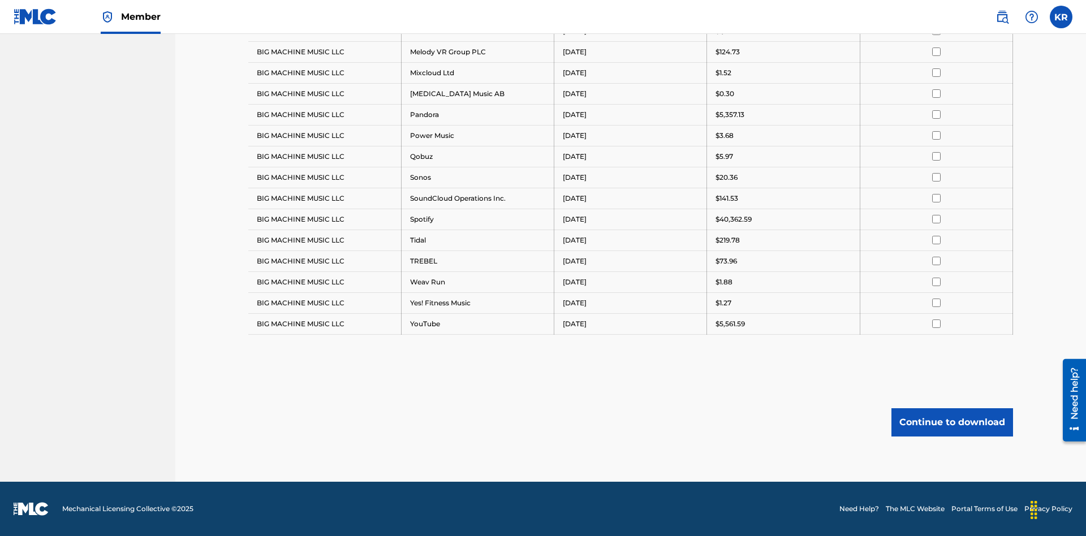  What do you see at coordinates (730, 324) in the screenshot?
I see `p: $5,561.59` at bounding box center [730, 324].